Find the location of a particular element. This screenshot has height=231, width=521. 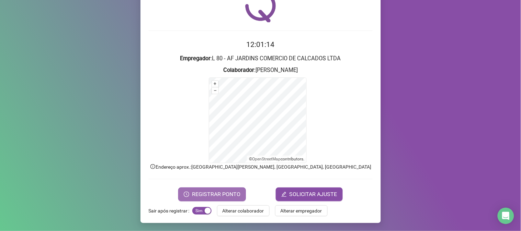

span: clock-circle is located at coordinates (186, 195).